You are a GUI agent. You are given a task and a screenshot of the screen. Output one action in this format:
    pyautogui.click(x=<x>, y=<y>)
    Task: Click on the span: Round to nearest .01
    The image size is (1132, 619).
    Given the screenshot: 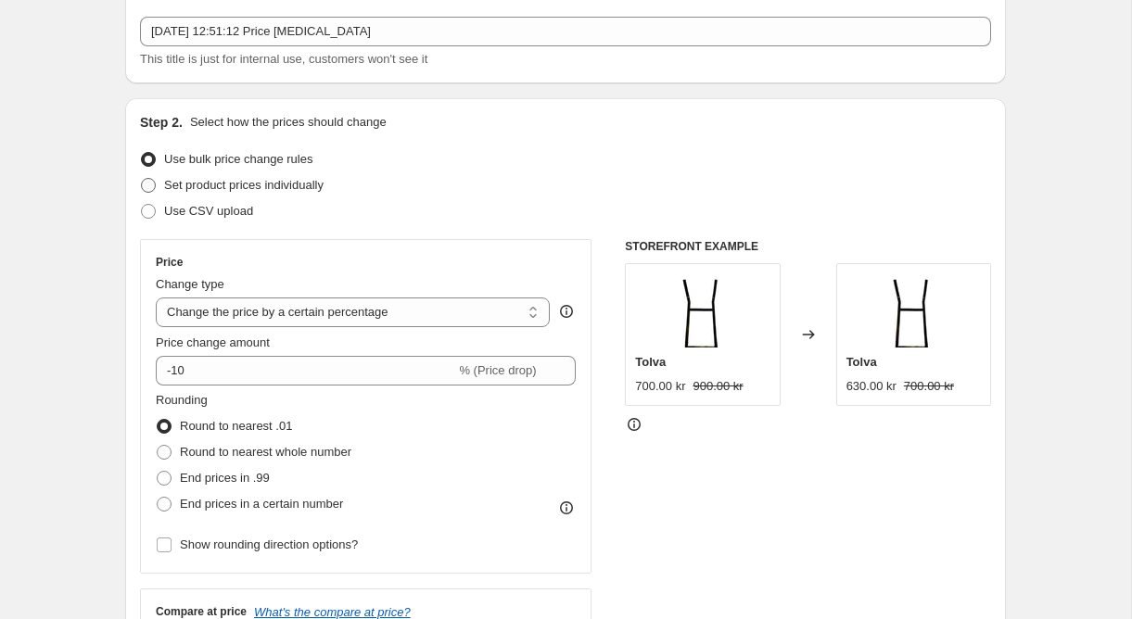 What is the action you would take?
    pyautogui.click(x=235, y=425)
    